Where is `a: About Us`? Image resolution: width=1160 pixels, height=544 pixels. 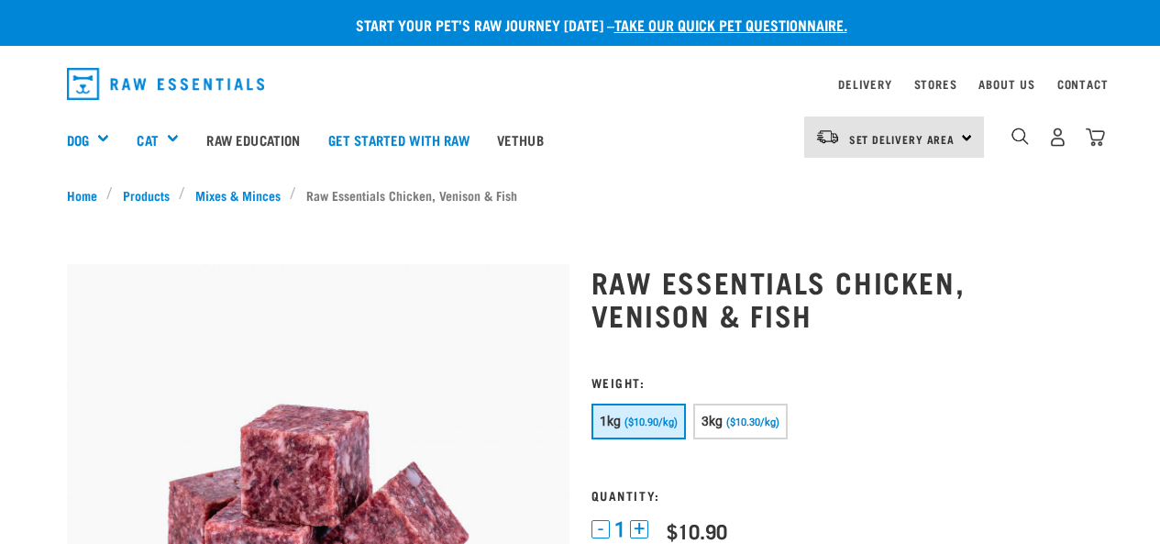 a: About Us is located at coordinates (1006, 83).